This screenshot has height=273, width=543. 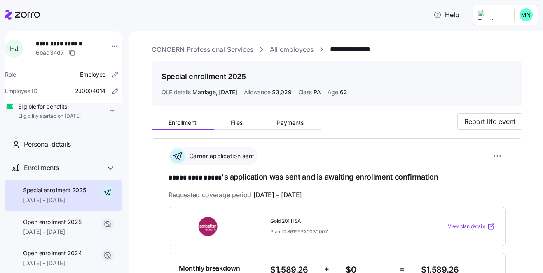 I want to click on a: View plan details, so click(x=471, y=227).